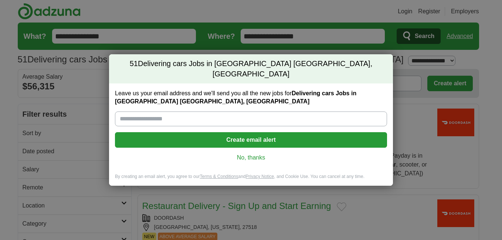  I want to click on a: Terms & Conditions, so click(219, 177).